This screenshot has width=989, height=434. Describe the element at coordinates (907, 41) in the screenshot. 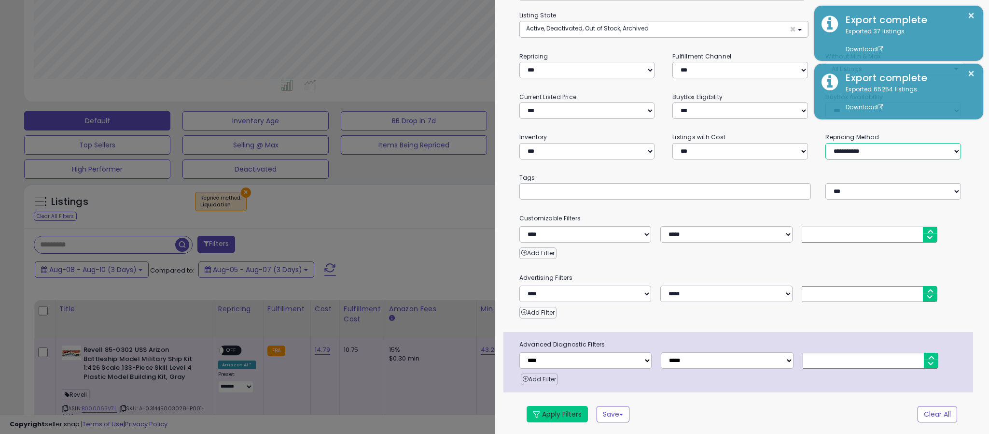

I see `div: Exported 37 listings.` at that location.